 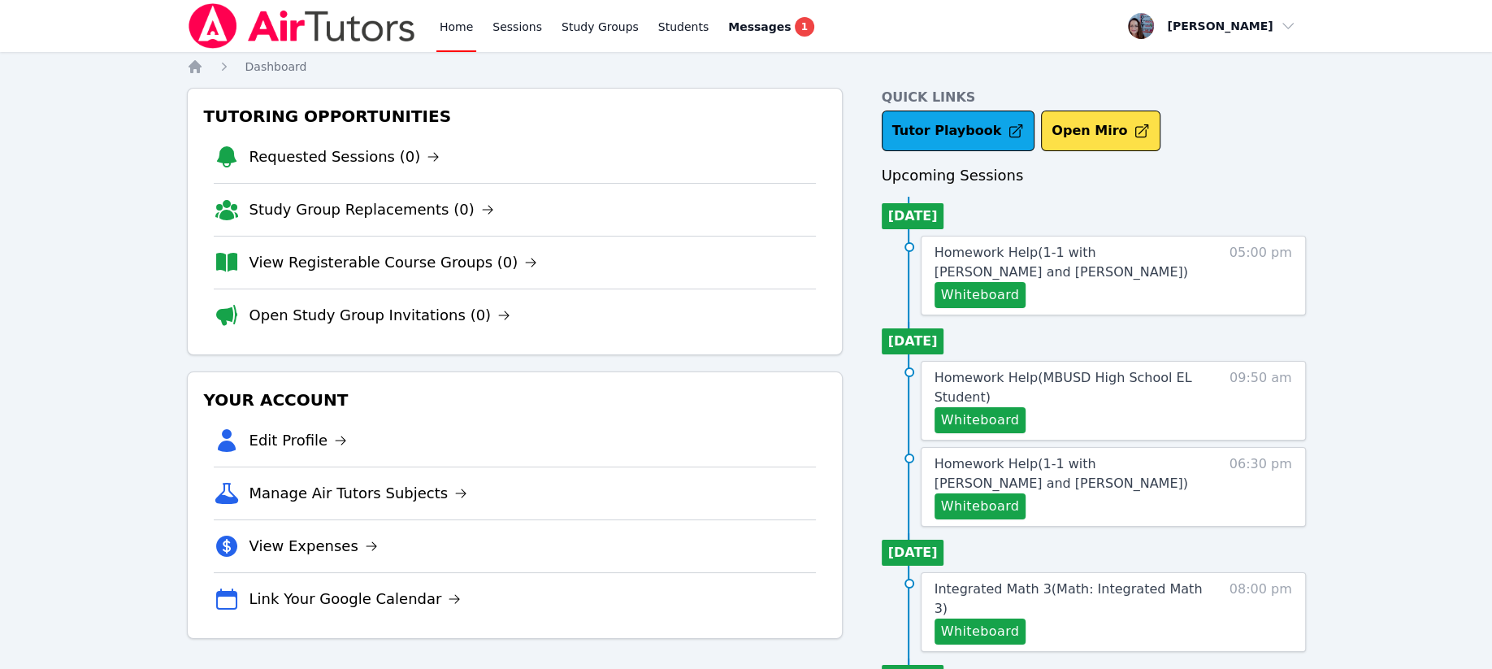 I want to click on span: 09:50 am, so click(x=1260, y=401).